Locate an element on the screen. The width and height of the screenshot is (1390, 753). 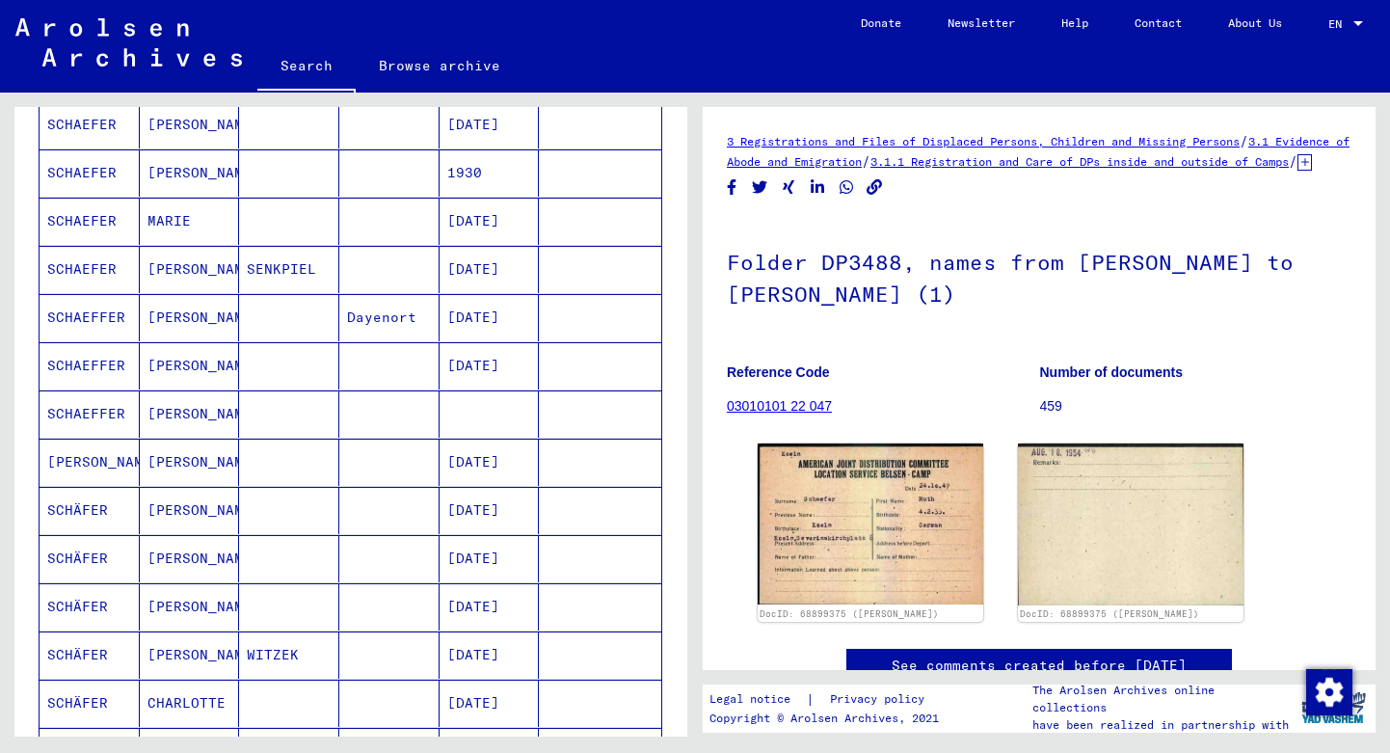
a: Browse archive is located at coordinates (440, 66).